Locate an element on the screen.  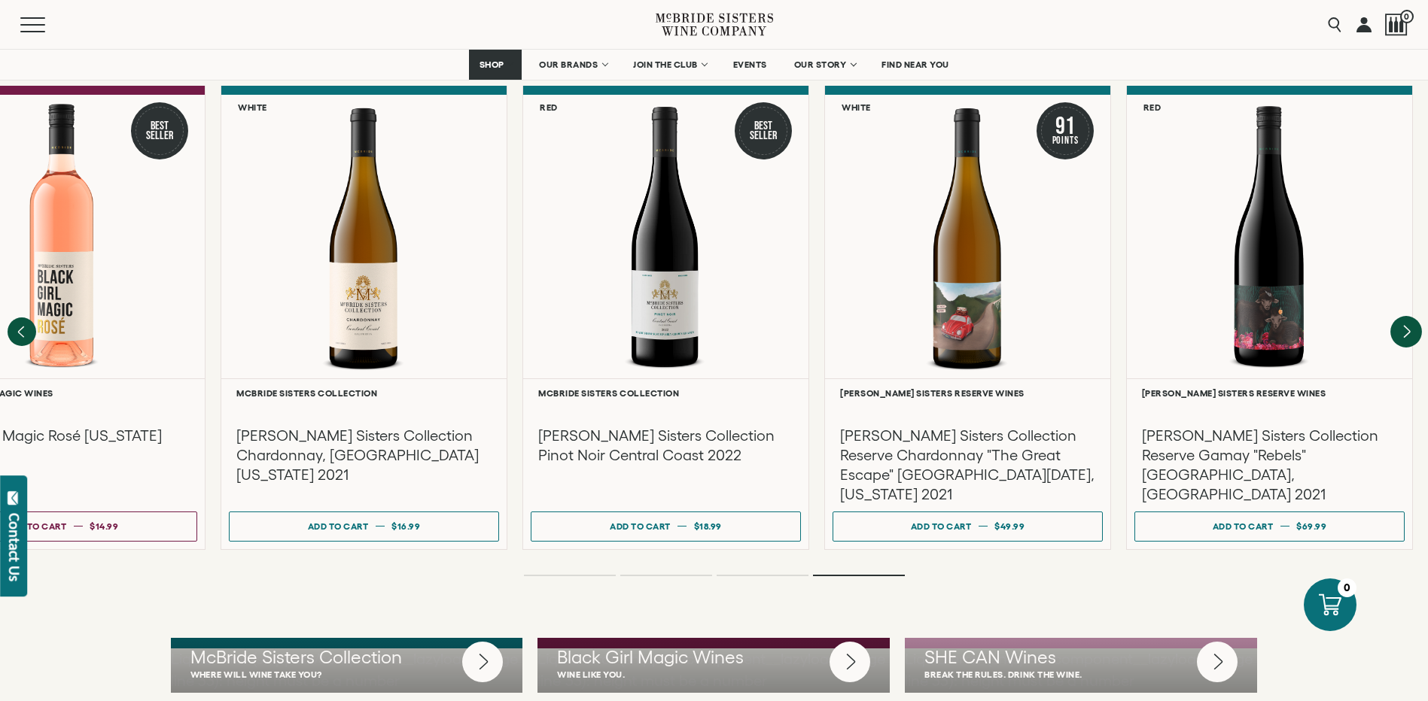
span: $18.99 is located at coordinates (707, 526).